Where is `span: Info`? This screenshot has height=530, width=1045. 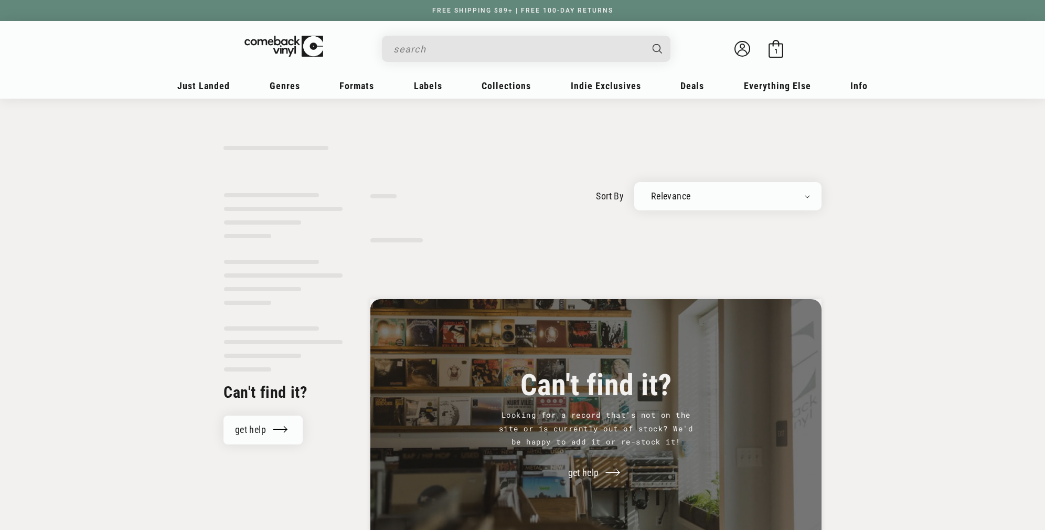 span: Info is located at coordinates (859, 85).